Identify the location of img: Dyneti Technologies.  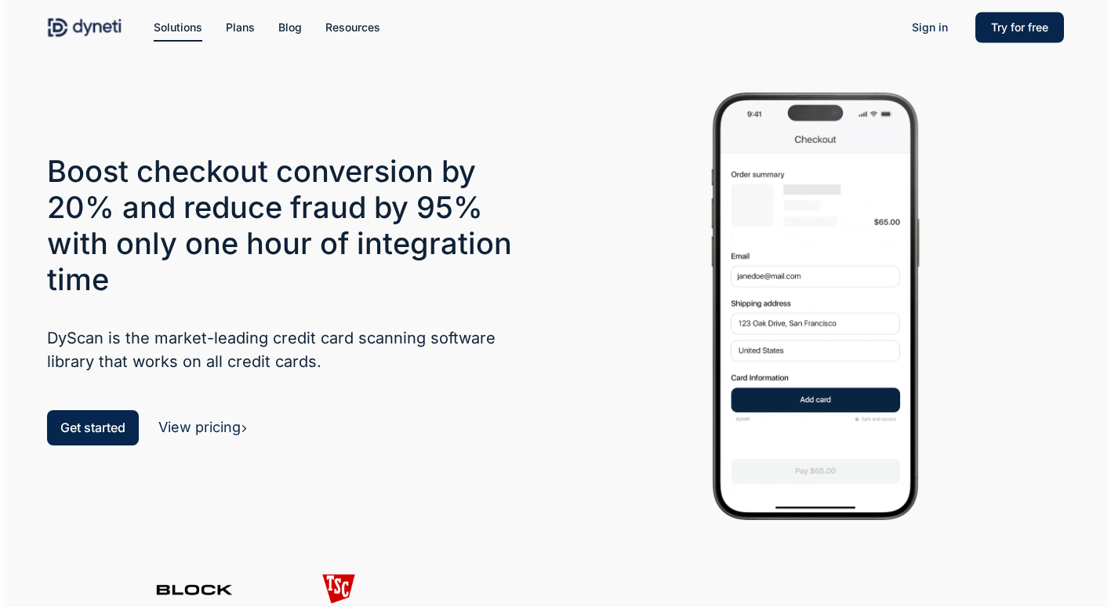
(85, 27).